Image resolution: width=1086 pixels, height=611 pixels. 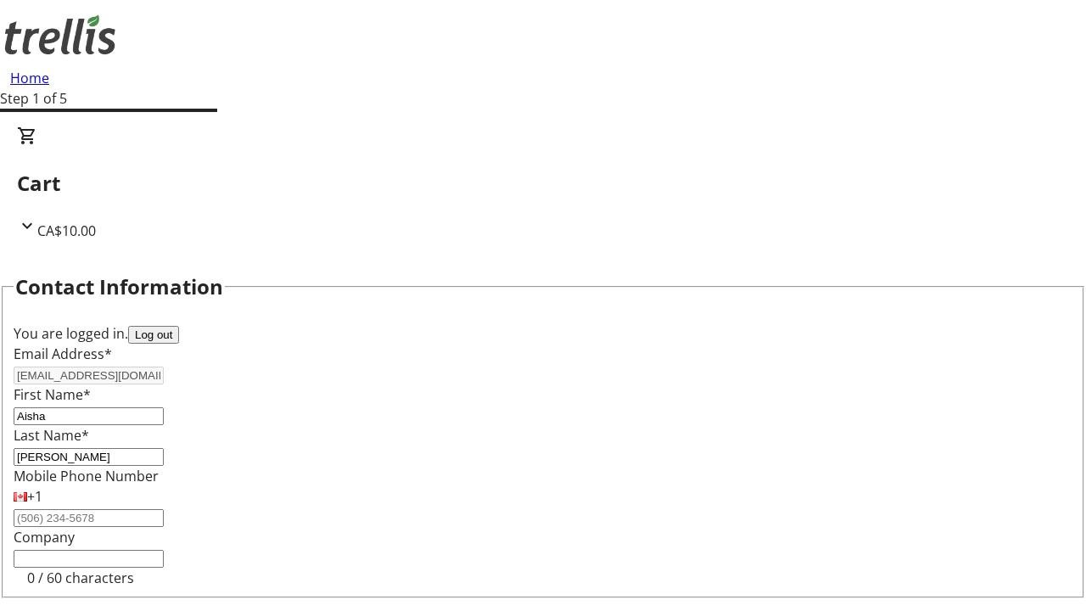 What do you see at coordinates (66, 231) in the screenshot?
I see `span: CA$10.00` at bounding box center [66, 231].